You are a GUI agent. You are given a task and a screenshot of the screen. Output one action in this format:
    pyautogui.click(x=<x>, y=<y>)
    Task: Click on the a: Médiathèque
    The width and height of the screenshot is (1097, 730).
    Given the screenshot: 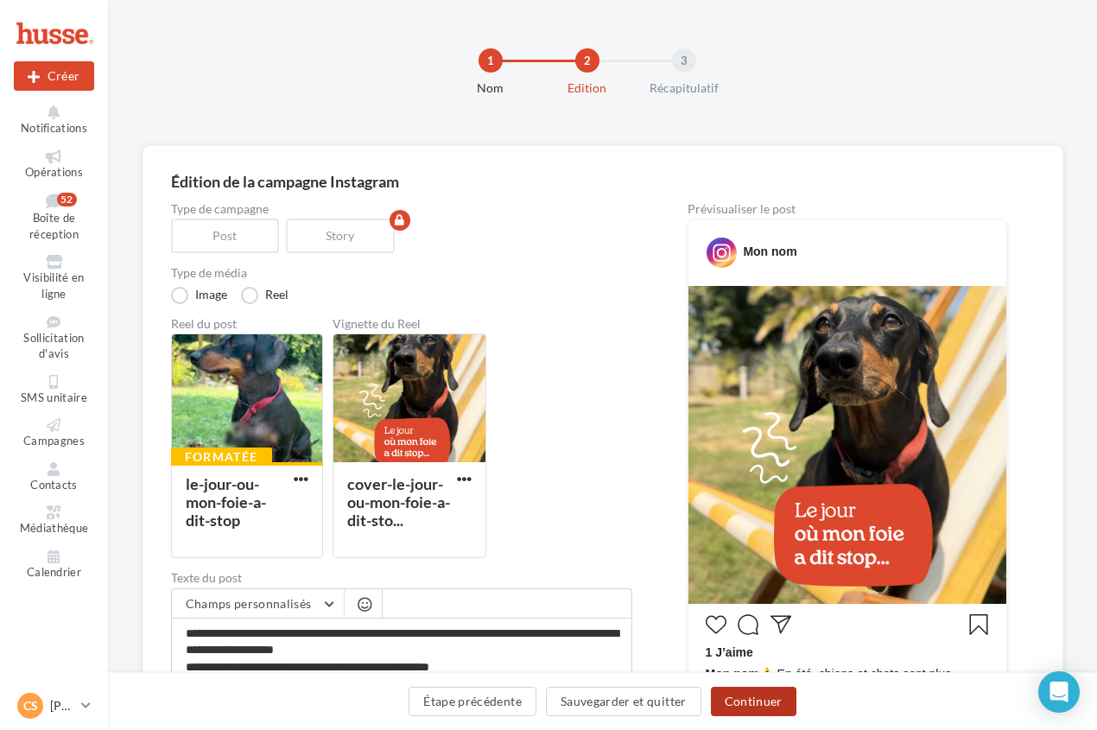 What is the action you would take?
    pyautogui.click(x=54, y=520)
    